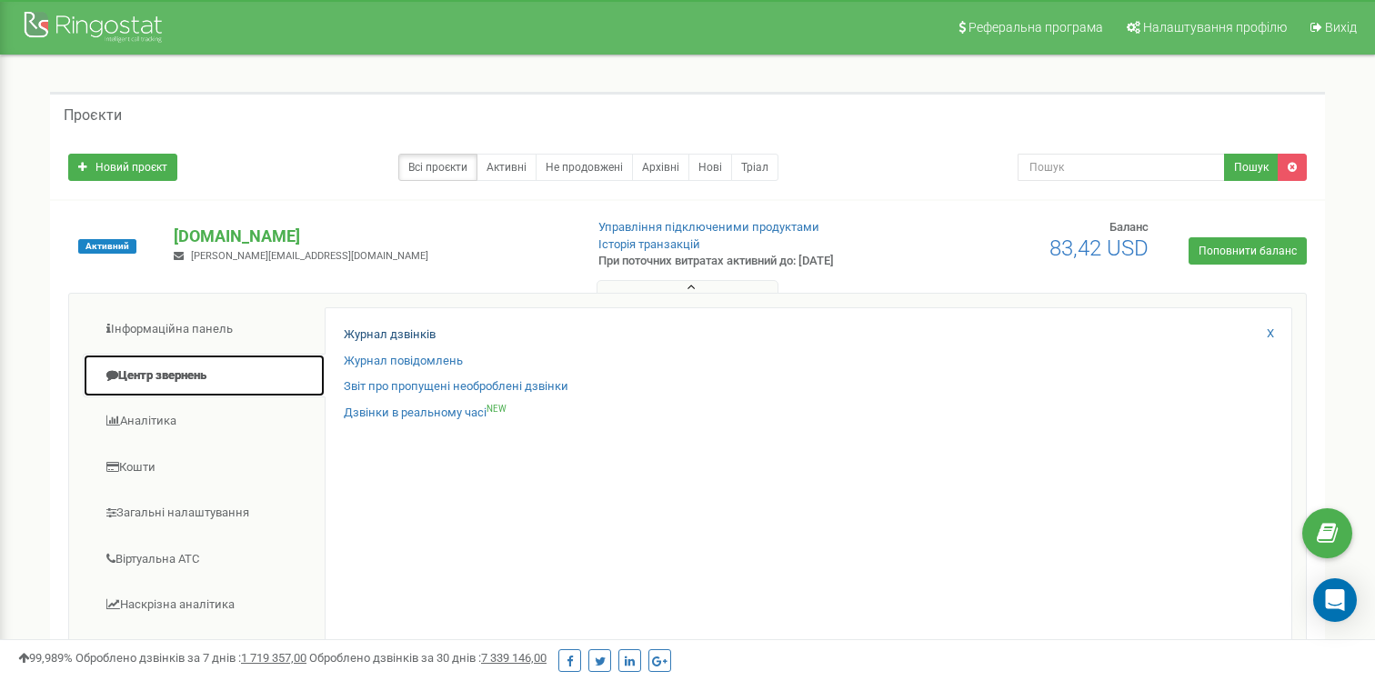 The width and height of the screenshot is (1375, 681). What do you see at coordinates (755, 167) in the screenshot?
I see `a: Тріал` at bounding box center [755, 167].